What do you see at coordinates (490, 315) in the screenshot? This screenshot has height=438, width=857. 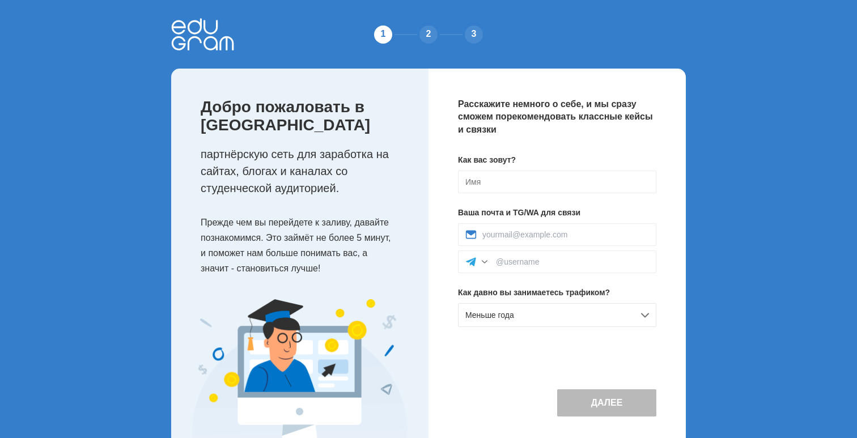 I see `span: Меньше года` at bounding box center [490, 315].